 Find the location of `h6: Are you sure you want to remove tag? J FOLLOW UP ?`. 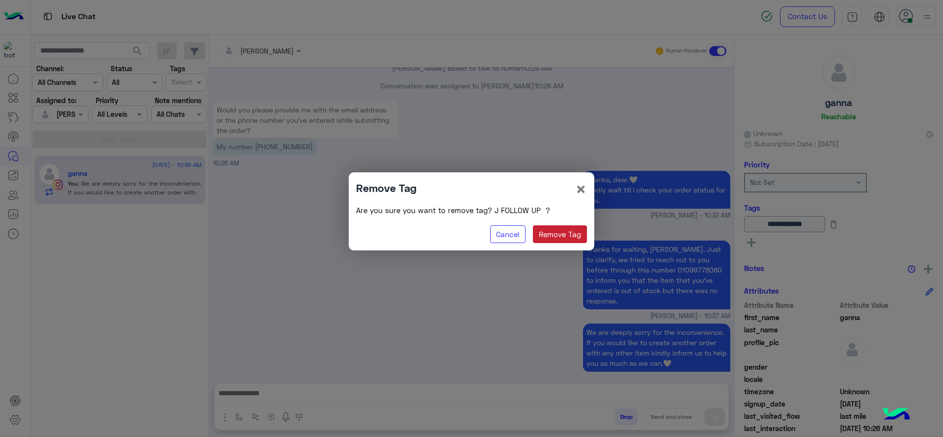

h6: Are you sure you want to remove tag? J FOLLOW UP ? is located at coordinates (471, 210).